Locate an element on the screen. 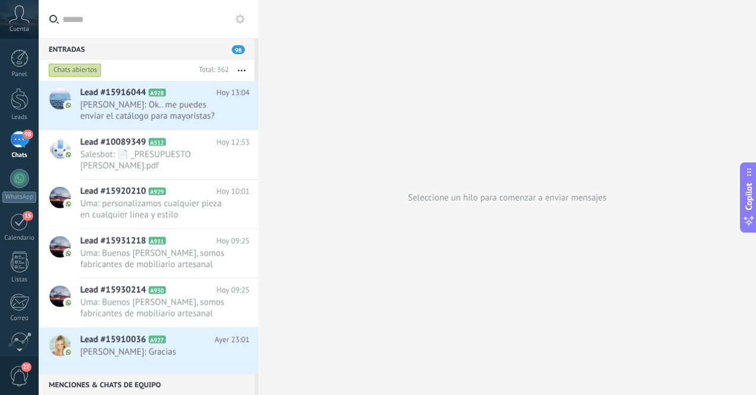  span: Copilot is located at coordinates (749, 197).